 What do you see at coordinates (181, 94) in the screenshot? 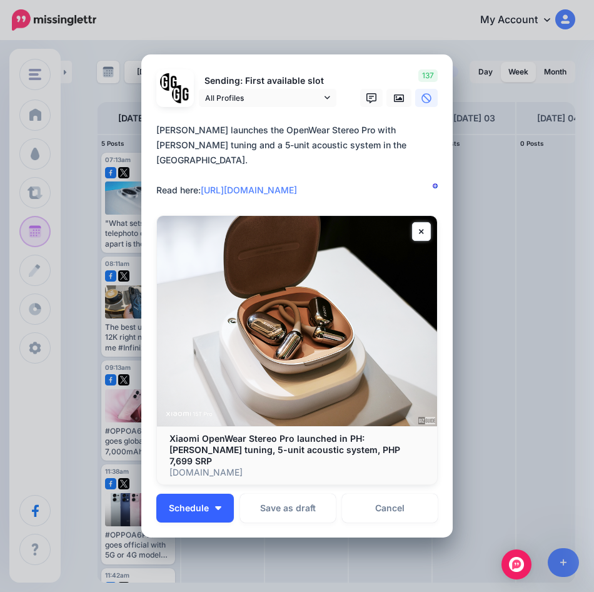
I see `img: JT5sWCfR-79925.png` at bounding box center [181, 94].